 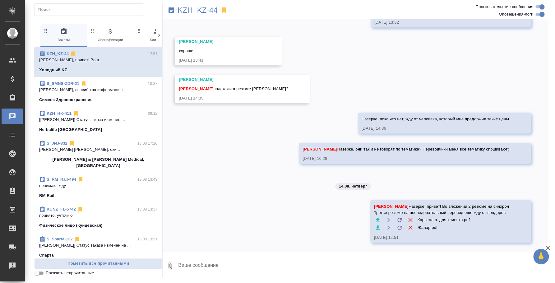 What do you see at coordinates (98, 264) in the screenshot?
I see `button: Пометить все прочитанными` at bounding box center [98, 264].